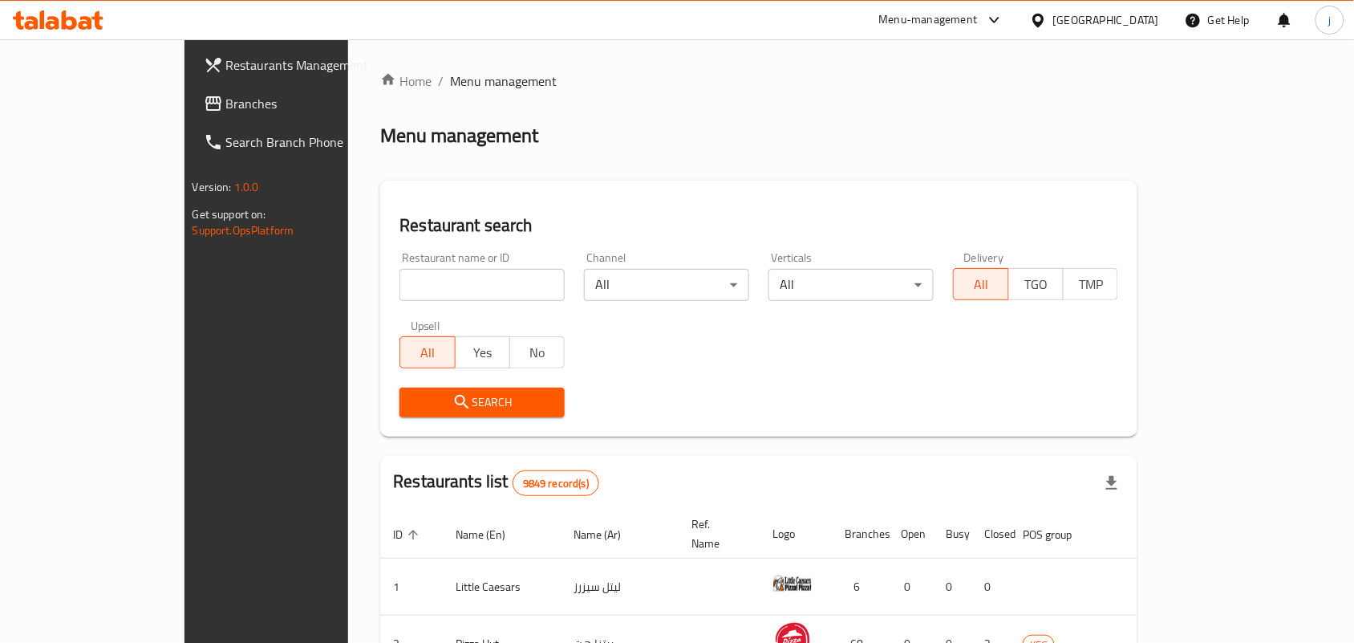 The height and width of the screenshot is (643, 1354). What do you see at coordinates (928, 20) in the screenshot?
I see `div: Menu-management` at bounding box center [928, 20].